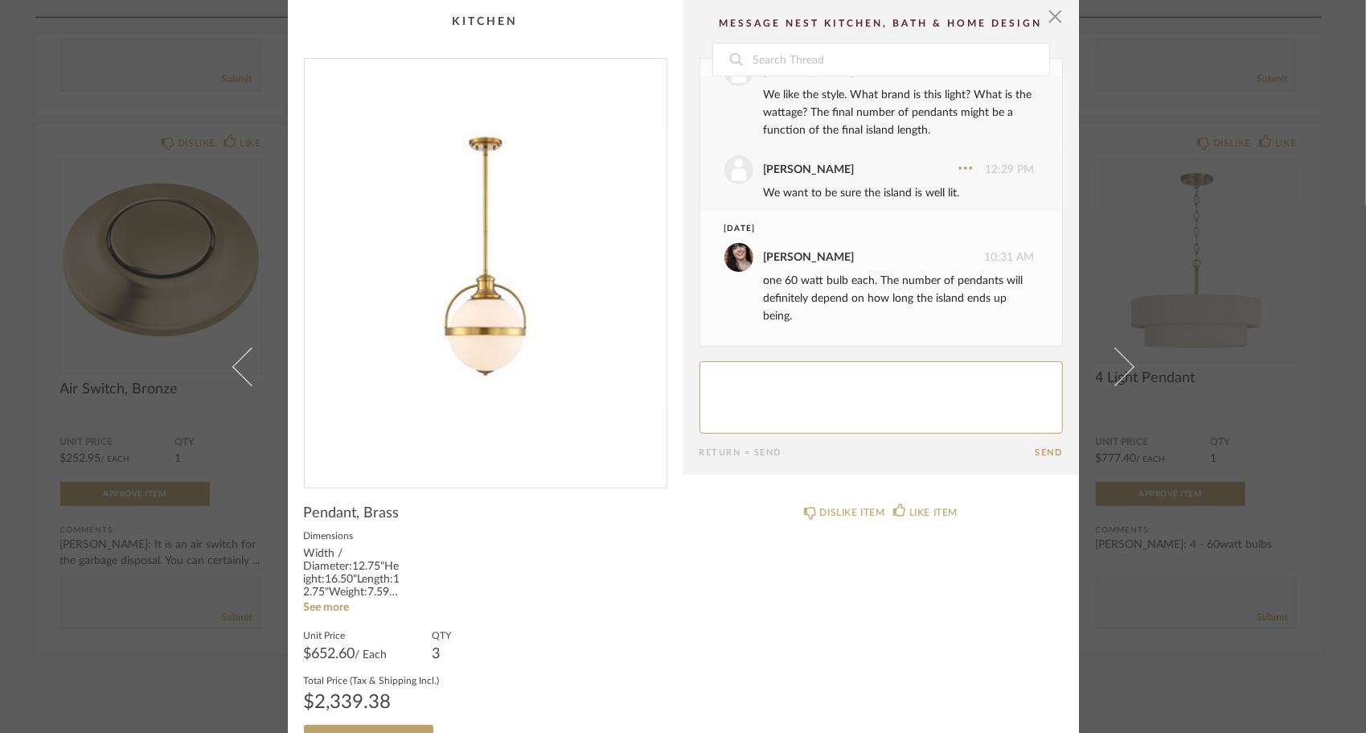 The width and height of the screenshot is (1366, 733). What do you see at coordinates (351, 513) in the screenshot?
I see `span: Pendant, Brass` at bounding box center [351, 513].